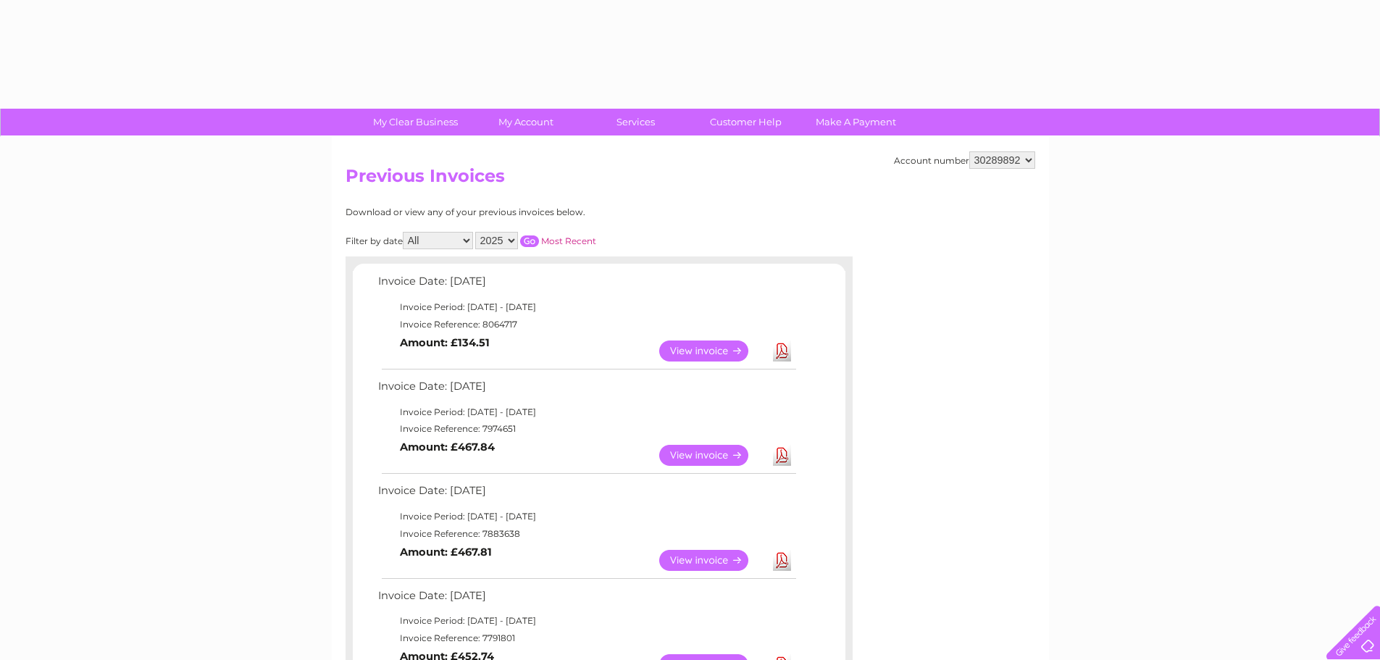  I want to click on td: Invoice Reference: 8064717, so click(586, 325).